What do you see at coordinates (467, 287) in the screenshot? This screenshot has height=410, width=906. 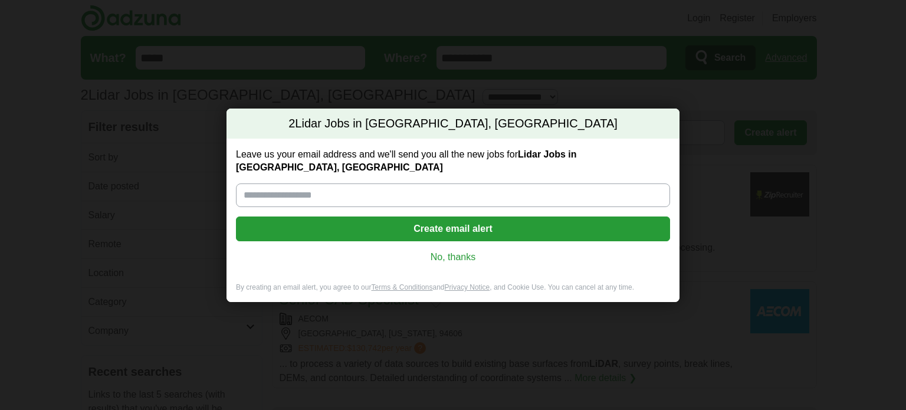 I see `a: Privacy Notice` at bounding box center [467, 287].